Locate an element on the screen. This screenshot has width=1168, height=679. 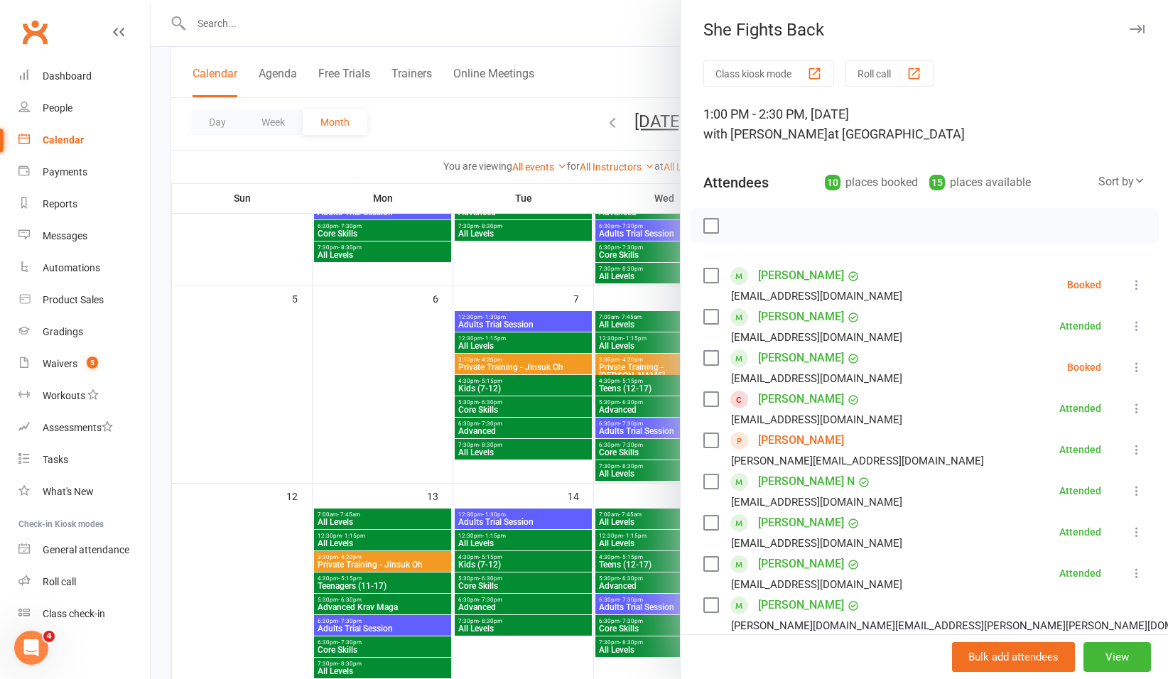
button: Bulk add attendees is located at coordinates (1013, 657).